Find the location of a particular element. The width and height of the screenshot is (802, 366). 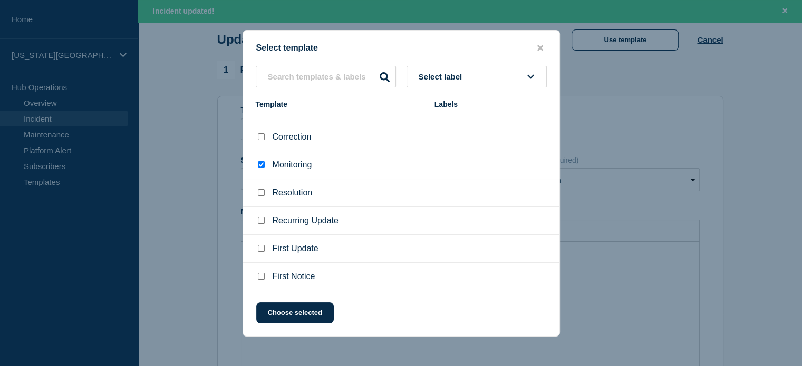

div: Labels is located at coordinates (490, 104).